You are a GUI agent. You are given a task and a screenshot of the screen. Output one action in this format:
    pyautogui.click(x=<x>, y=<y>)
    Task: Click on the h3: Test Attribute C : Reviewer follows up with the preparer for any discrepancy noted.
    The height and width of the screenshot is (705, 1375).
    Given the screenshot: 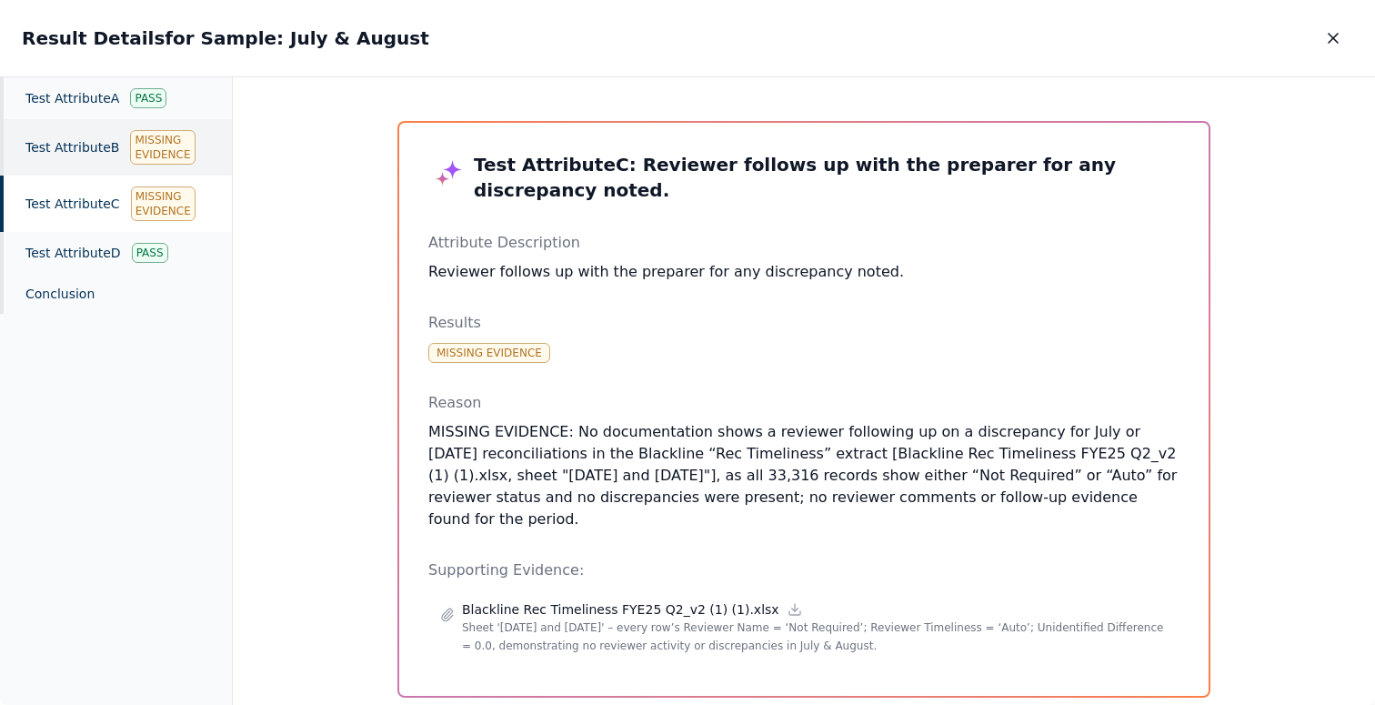 What is the action you would take?
    pyautogui.click(x=804, y=177)
    